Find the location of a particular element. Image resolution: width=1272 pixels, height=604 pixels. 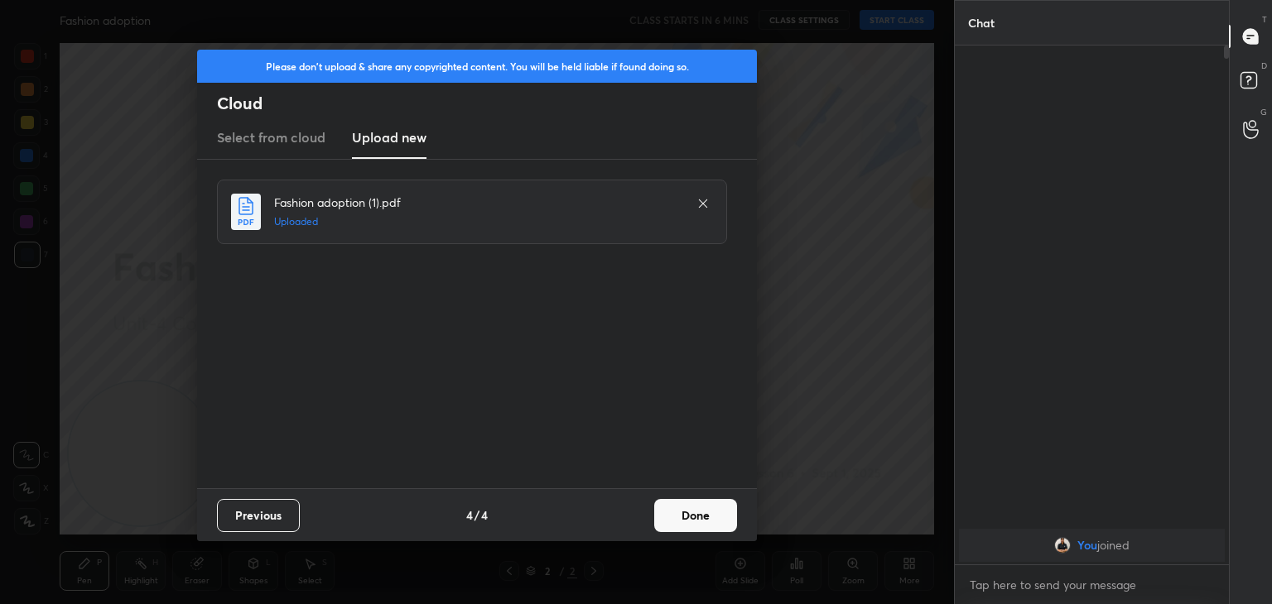

span: joined is located at coordinates (1113, 546).